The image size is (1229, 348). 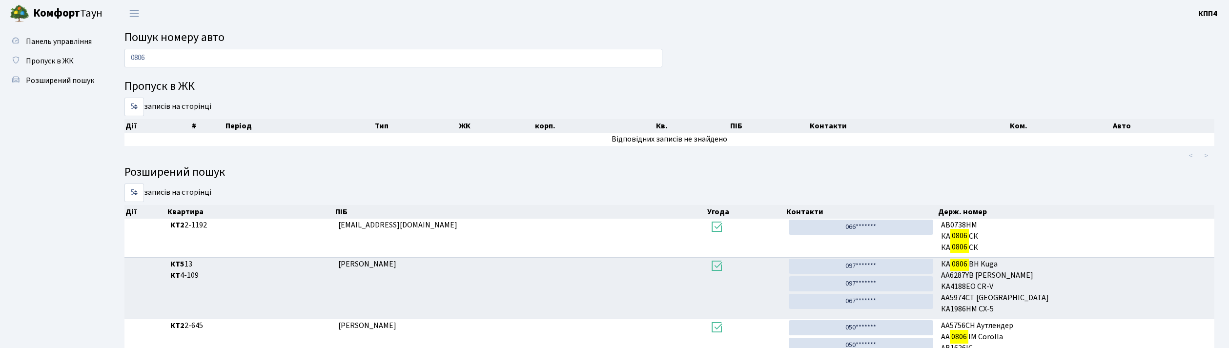 What do you see at coordinates (174, 37) in the screenshot?
I see `span: Пошук номеру авто` at bounding box center [174, 37].